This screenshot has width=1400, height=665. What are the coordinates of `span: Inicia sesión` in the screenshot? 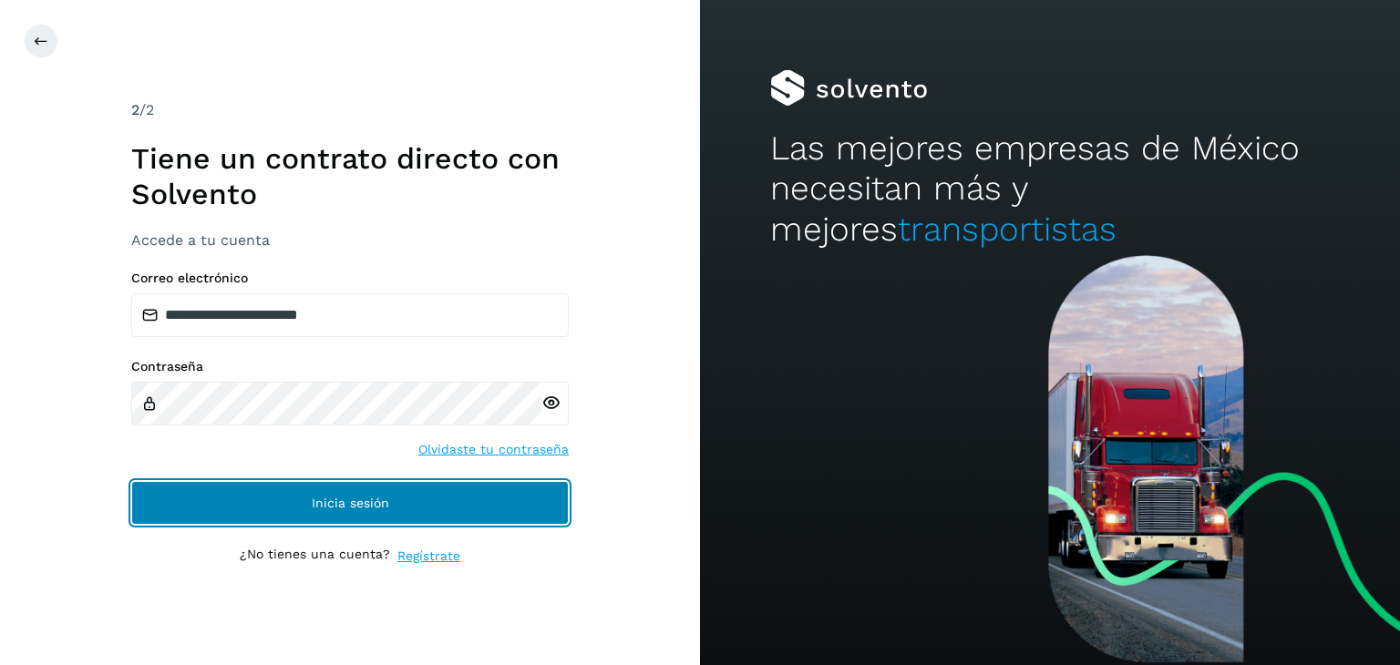 It's located at (350, 503).